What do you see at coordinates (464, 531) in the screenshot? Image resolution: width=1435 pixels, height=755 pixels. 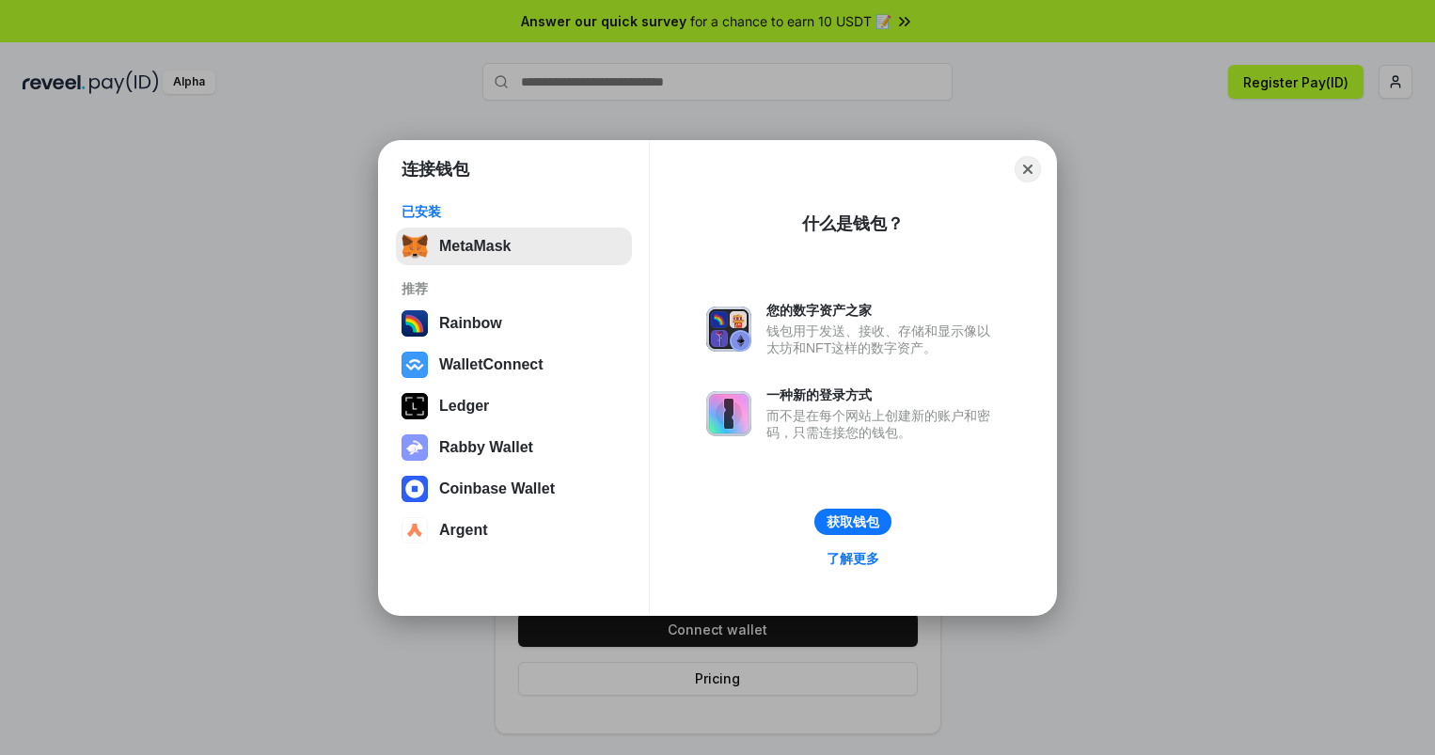 I see `div: Argent` at bounding box center [464, 531].